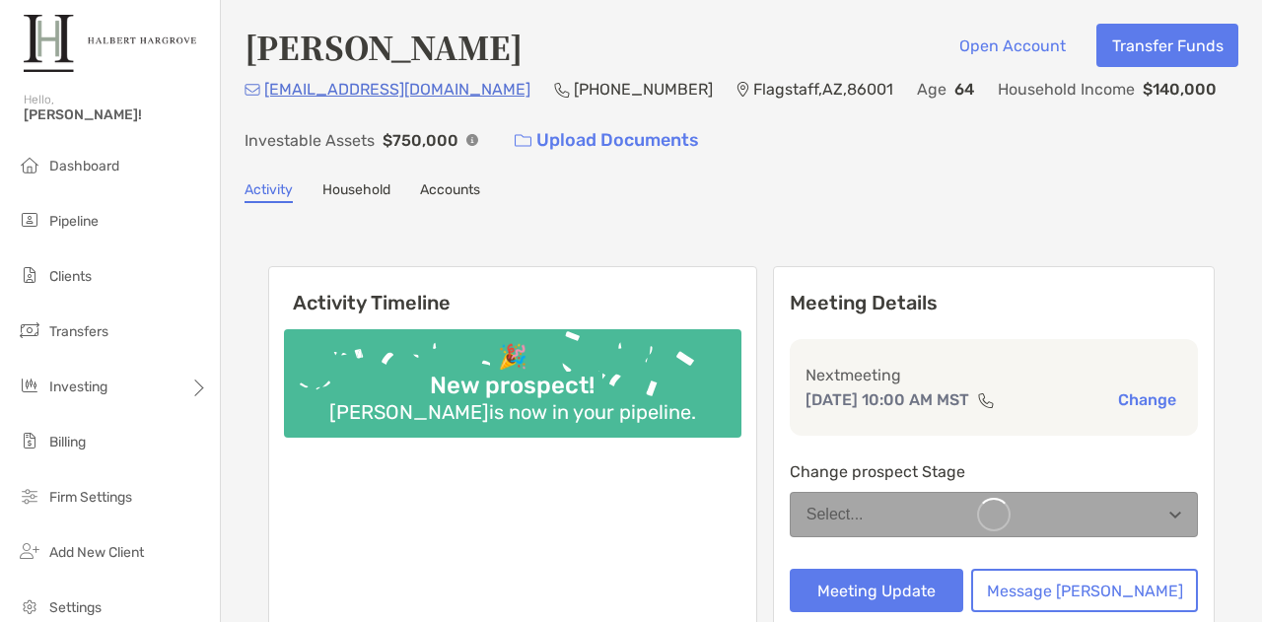  What do you see at coordinates (109, 43) in the screenshot?
I see `img: Zoe Logo` at bounding box center [109, 43].